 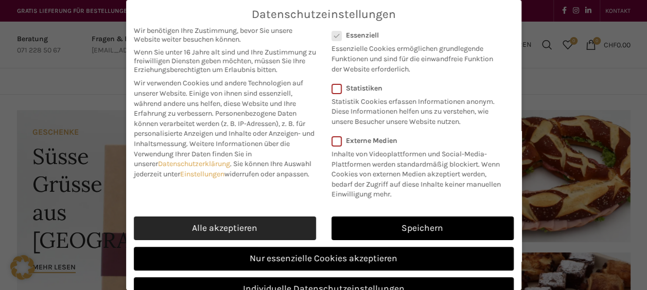 What do you see at coordinates (218, 98) in the screenshot?
I see `span: Wir verwenden Cookies und andere Technologien auf unserer Website. Einige von ihnen sind essenzie...` at bounding box center [218, 98].